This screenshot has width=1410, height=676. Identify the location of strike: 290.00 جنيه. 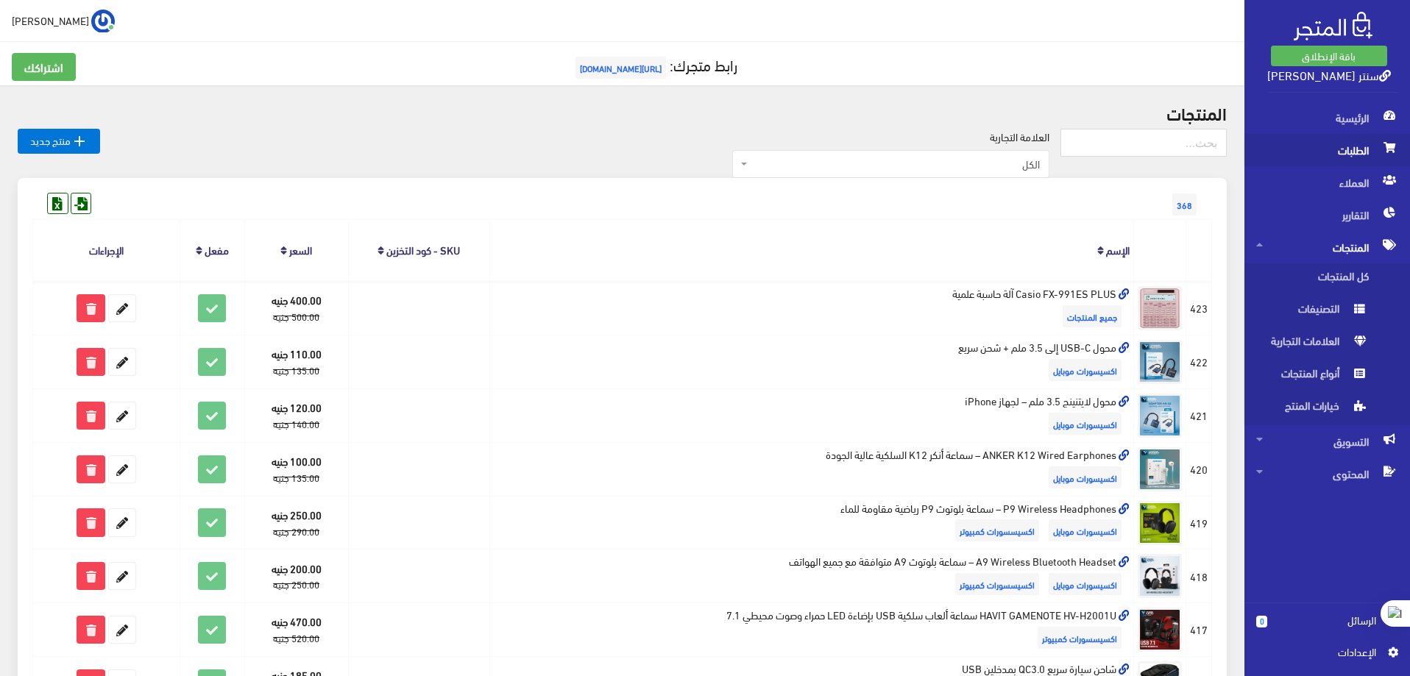
(296, 531).